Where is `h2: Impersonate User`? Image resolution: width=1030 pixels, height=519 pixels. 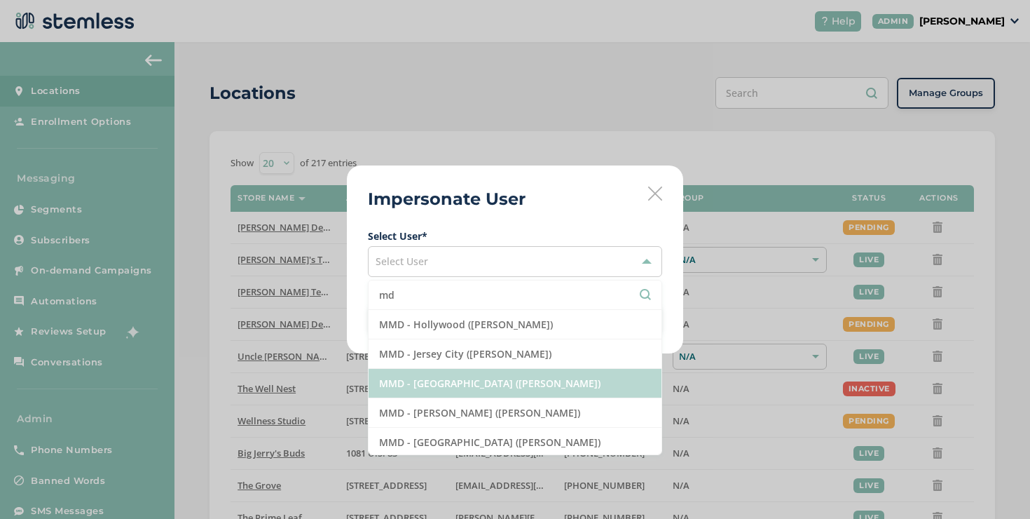 h2: Impersonate User is located at coordinates (446, 199).